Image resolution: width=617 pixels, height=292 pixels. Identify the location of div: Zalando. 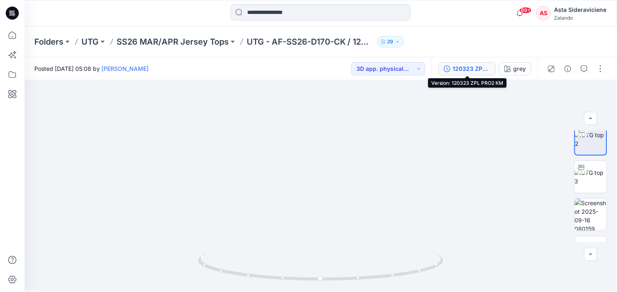
(580, 18).